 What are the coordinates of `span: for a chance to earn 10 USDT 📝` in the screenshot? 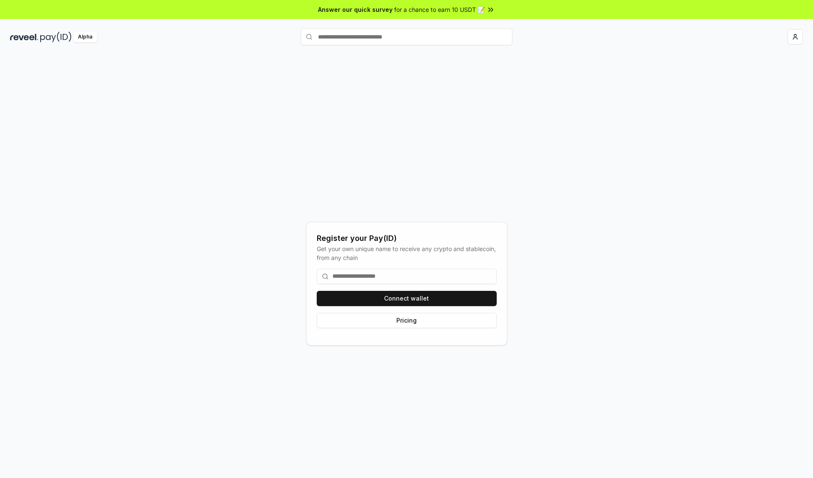 It's located at (439, 9).